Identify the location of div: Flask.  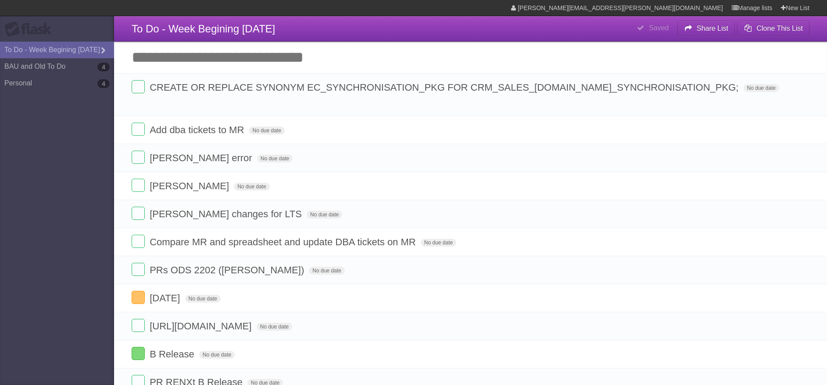
(31, 29).